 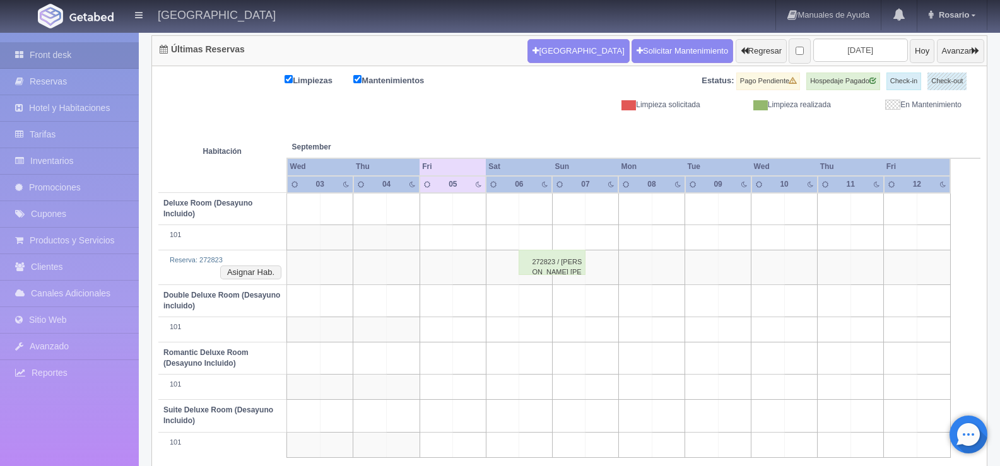 I want to click on div: 07, so click(x=585, y=184).